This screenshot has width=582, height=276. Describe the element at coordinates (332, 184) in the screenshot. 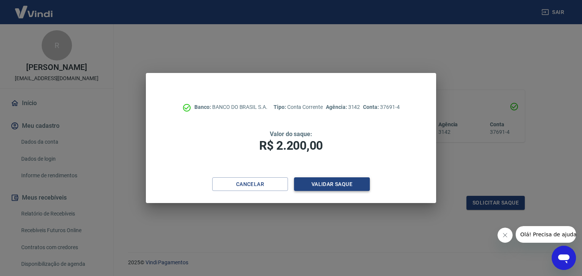

I see `button: Validar saque` at that location.